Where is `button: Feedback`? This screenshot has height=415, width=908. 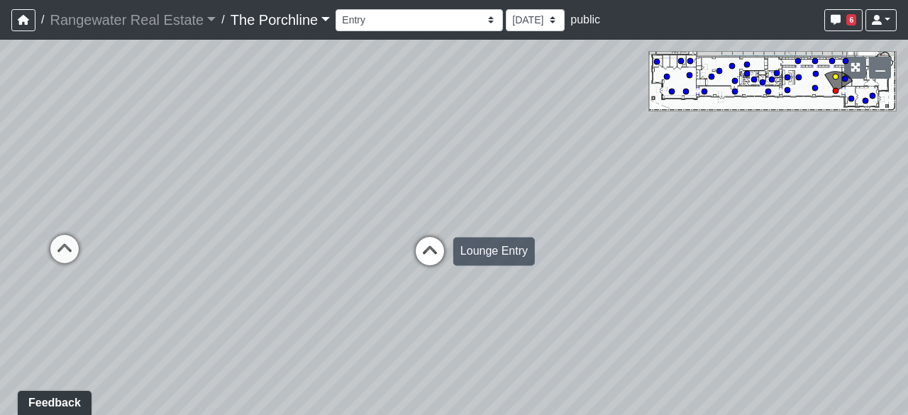 button: Feedback is located at coordinates (44, 16).